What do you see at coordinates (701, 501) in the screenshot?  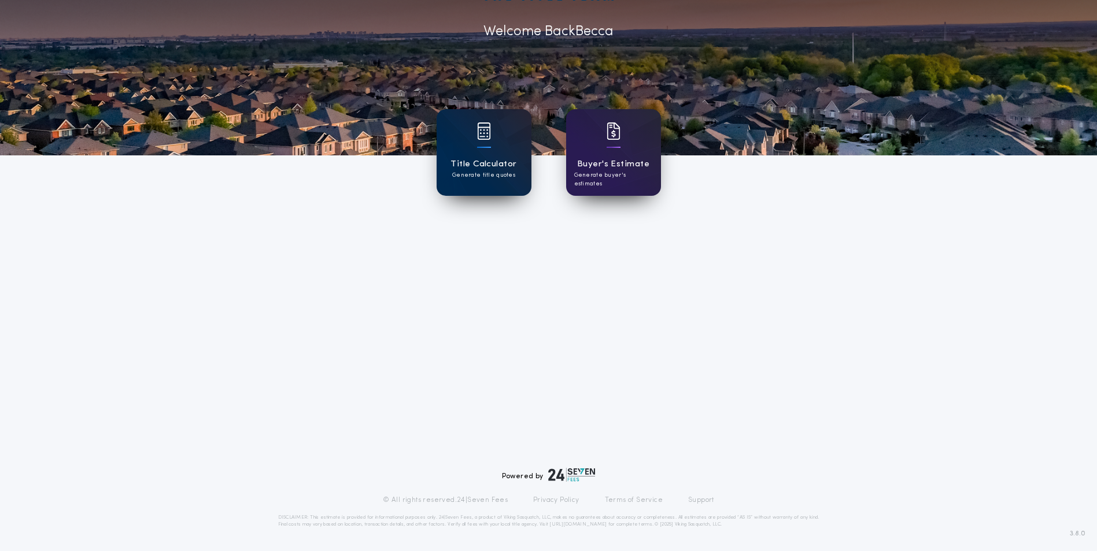 I see `a: Support` at bounding box center [701, 501].